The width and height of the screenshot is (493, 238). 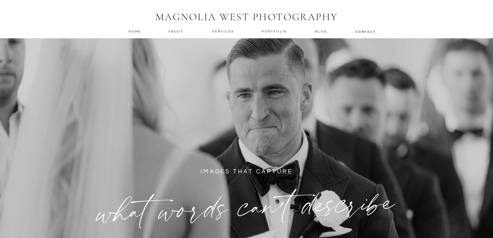 What do you see at coordinates (177, 31) in the screenshot?
I see `a: about` at bounding box center [177, 31].